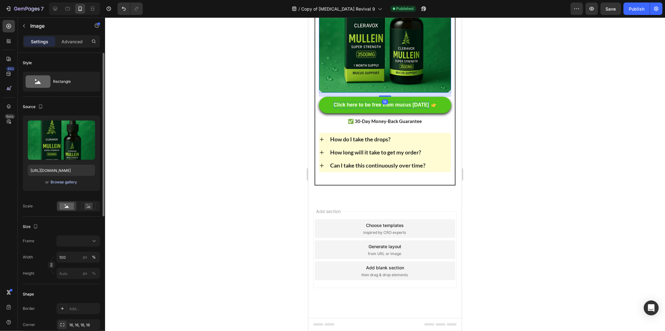  Describe the element at coordinates (33, 107) in the screenshot. I see `div: Source` at that location.